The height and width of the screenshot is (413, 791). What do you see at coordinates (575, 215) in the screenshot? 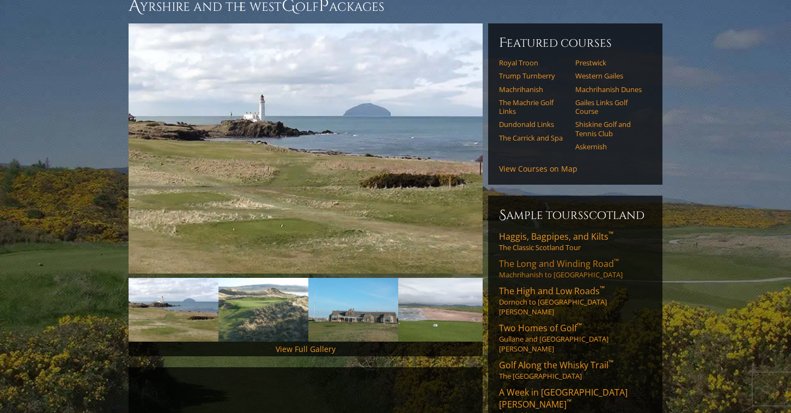
I see `h6: Sample ToursScotland` at bounding box center [575, 215].